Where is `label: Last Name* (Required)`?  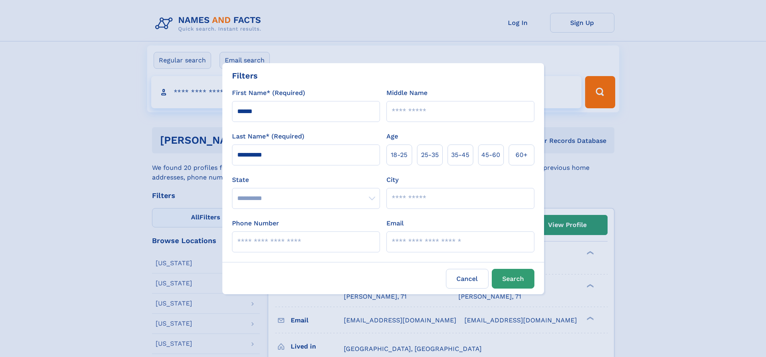 label: Last Name* (Required) is located at coordinates (268, 136).